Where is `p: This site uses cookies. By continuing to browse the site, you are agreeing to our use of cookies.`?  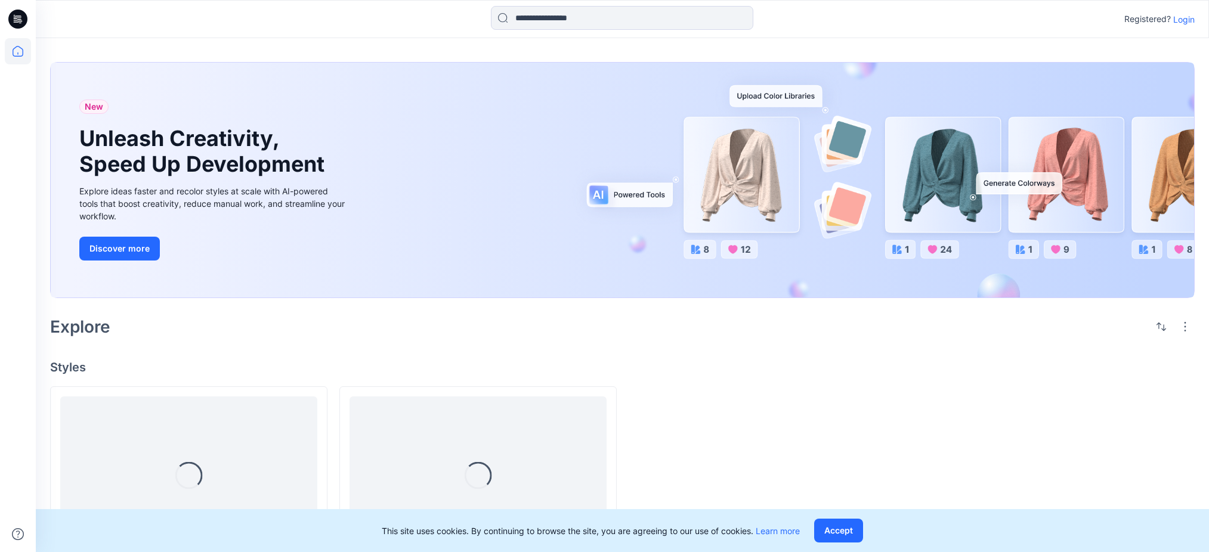
p: This site uses cookies. By continuing to browse the site, you are agreeing to our use of cookies. is located at coordinates (590, 531).